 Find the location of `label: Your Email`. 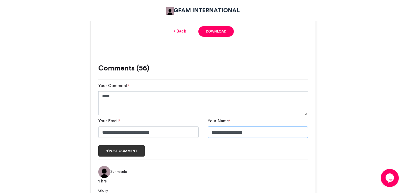

label: Your Email is located at coordinates (109, 121).